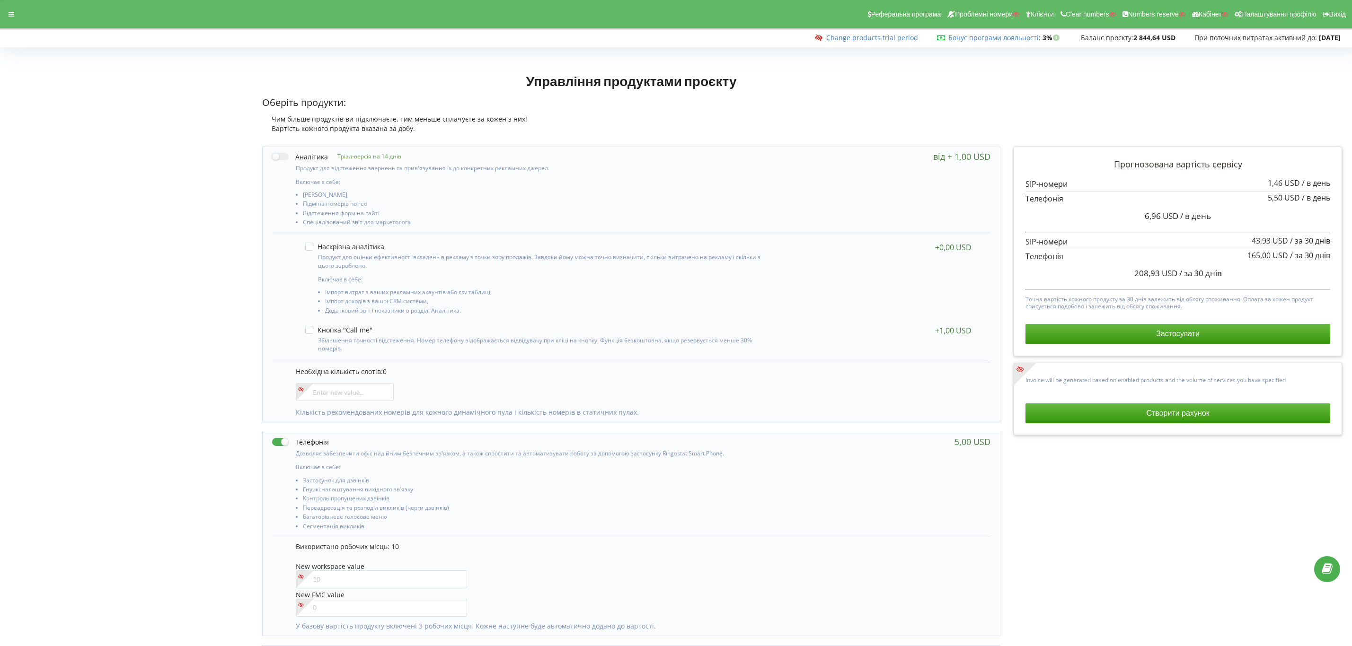 This screenshot has width=1352, height=646. I want to click on span: 208,93 USD, so click(1156, 273).